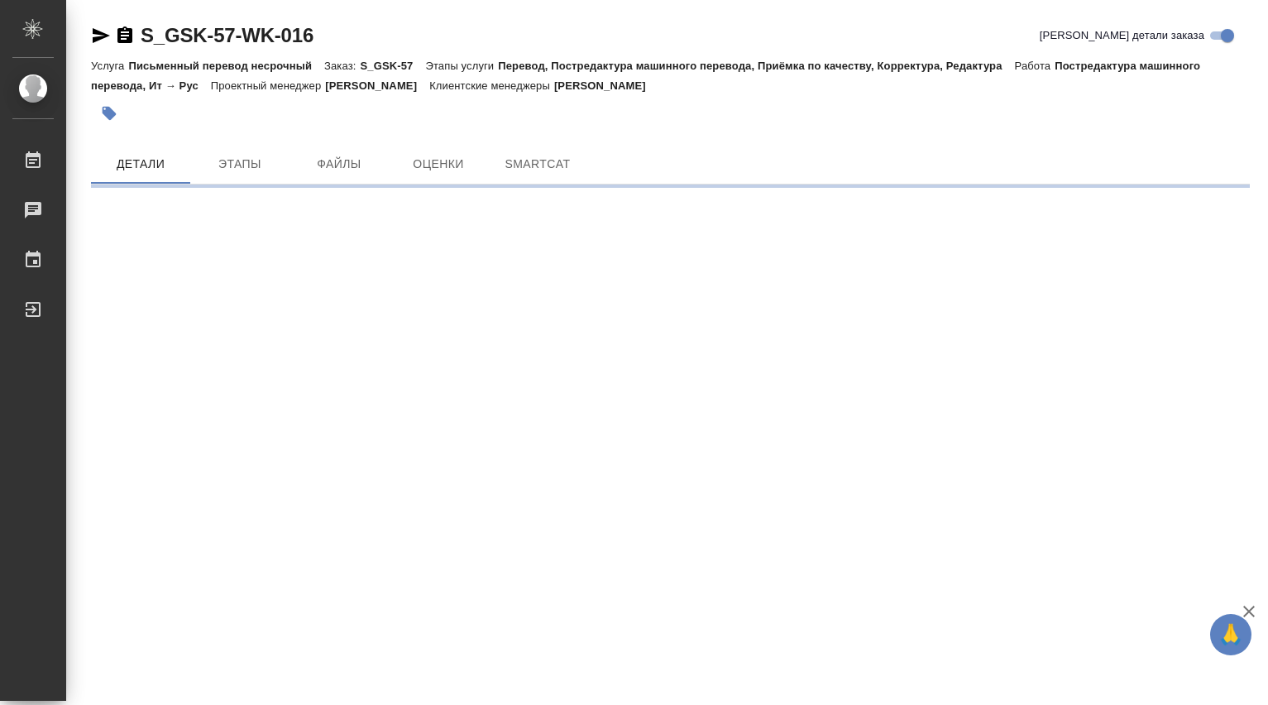 The width and height of the screenshot is (1268, 705). I want to click on p: Клиентские менеджеры, so click(491, 85).